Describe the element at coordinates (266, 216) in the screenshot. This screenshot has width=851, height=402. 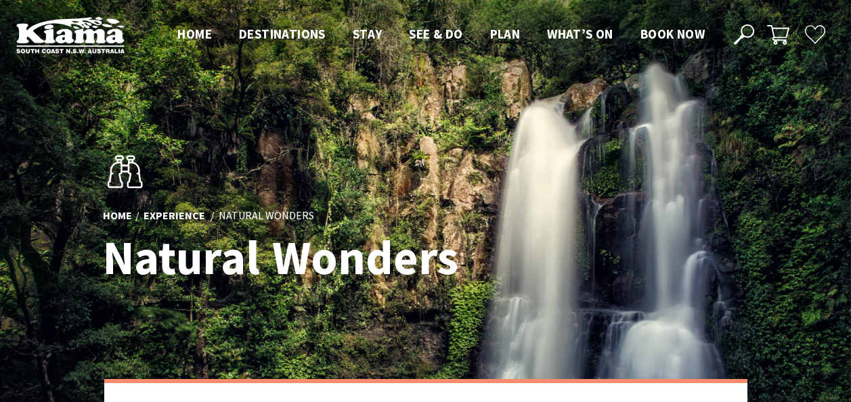
I see `li: Natural Wonders` at that location.